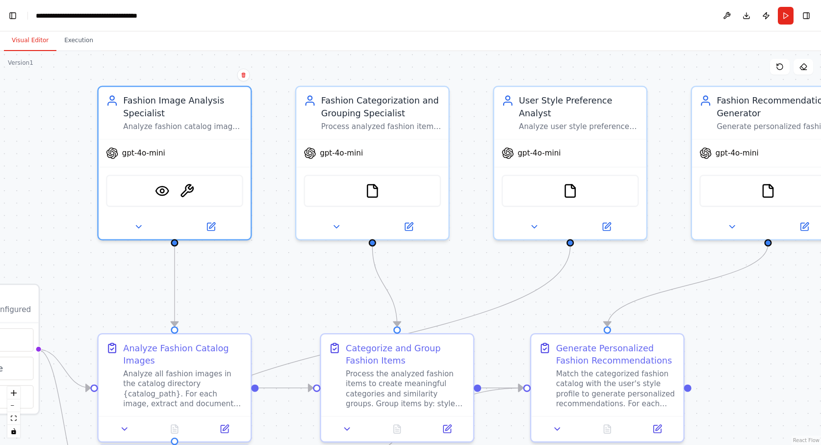 The width and height of the screenshot is (821, 445). What do you see at coordinates (406, 354) in the screenshot?
I see `div: Categorize and Group Fashion Items` at bounding box center [406, 354].